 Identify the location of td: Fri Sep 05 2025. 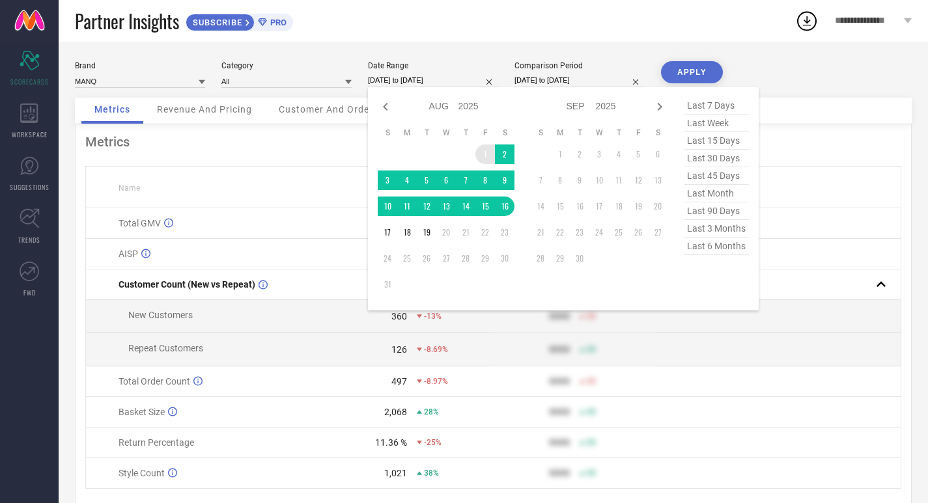
(638, 154).